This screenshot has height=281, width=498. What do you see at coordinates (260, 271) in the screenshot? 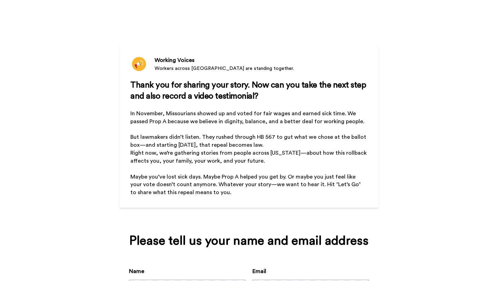
I see `label: Email` at bounding box center [260, 271].